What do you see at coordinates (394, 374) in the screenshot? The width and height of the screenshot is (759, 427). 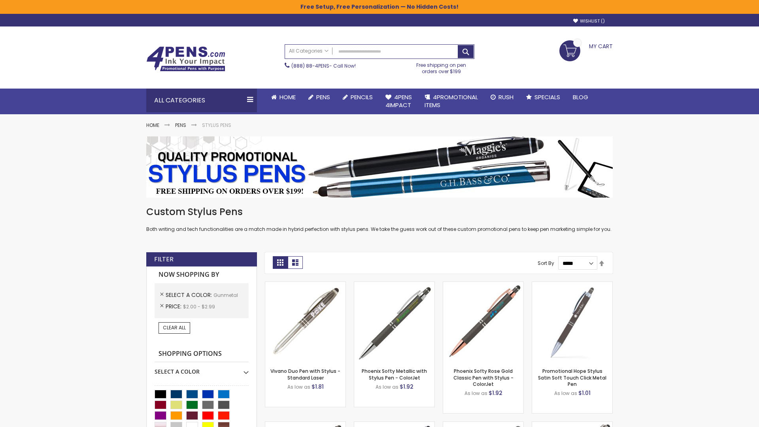 I see `a: Phoenix Softy Metallic with Stylus Pen - ColorJet` at bounding box center [394, 374].